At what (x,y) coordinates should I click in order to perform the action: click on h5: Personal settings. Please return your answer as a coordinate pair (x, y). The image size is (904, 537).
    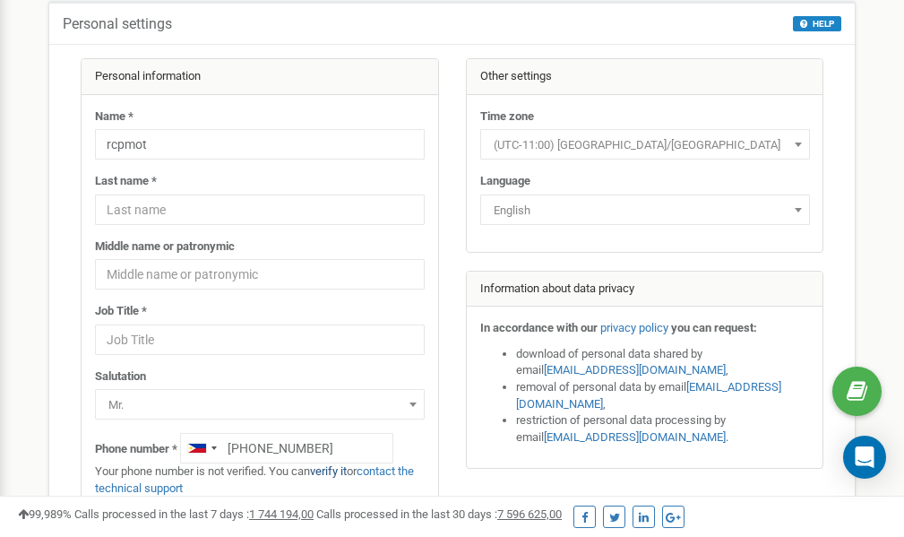
    Looking at the image, I should click on (117, 24).